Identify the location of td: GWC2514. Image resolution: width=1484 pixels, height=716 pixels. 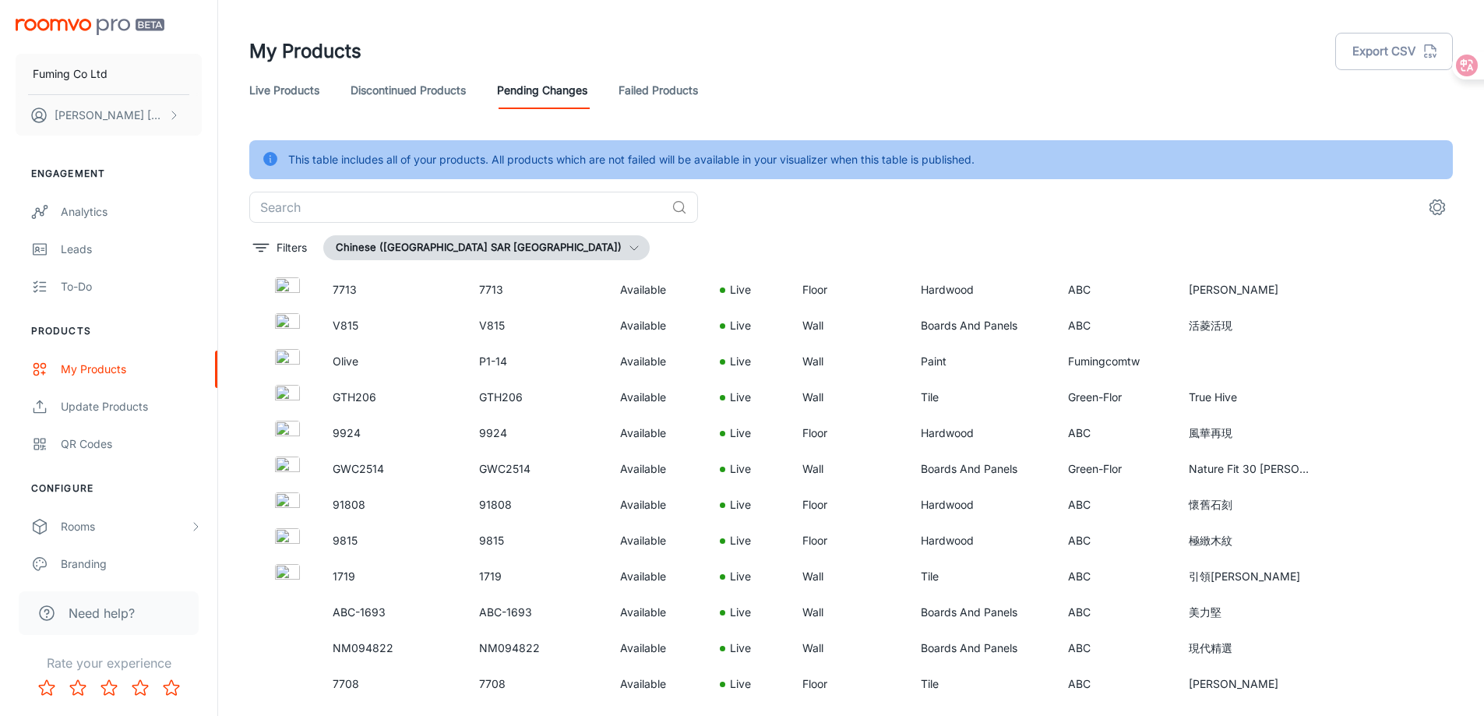
(537, 469).